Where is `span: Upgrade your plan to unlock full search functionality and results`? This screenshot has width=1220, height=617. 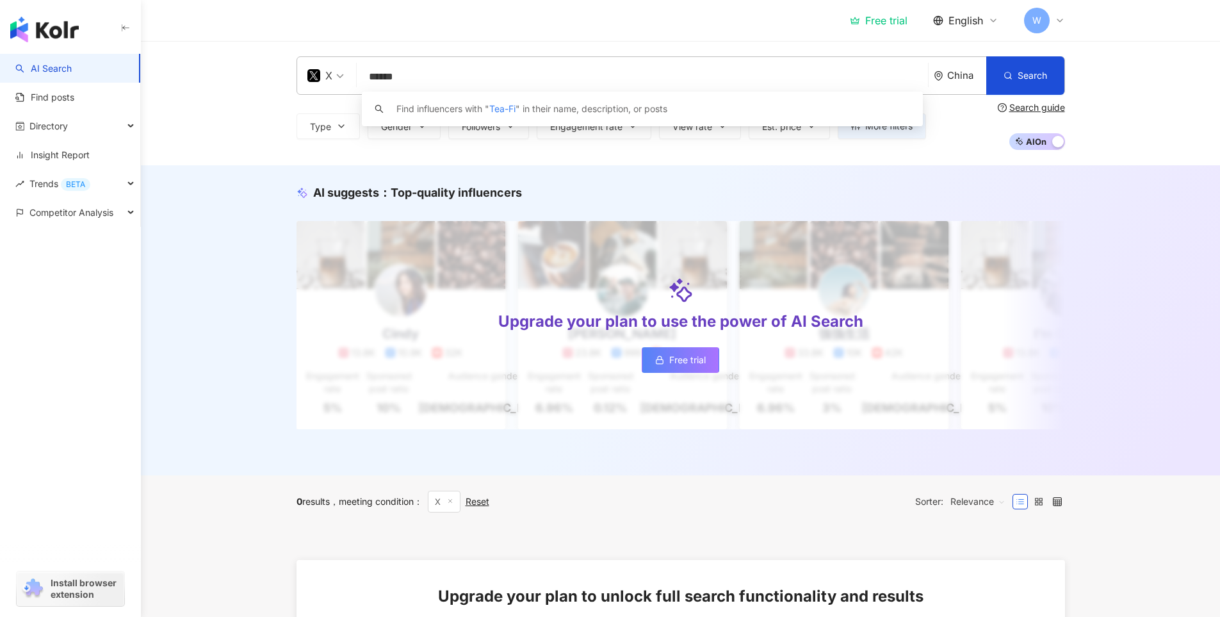
span: Upgrade your plan to unlock full search functionality and results is located at coordinates (681, 596).